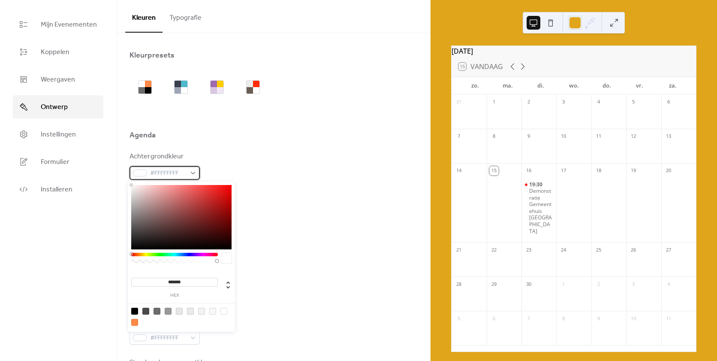 The height and width of the screenshot is (361, 717). What do you see at coordinates (58, 135) in the screenshot?
I see `span: Instellingen` at bounding box center [58, 135].